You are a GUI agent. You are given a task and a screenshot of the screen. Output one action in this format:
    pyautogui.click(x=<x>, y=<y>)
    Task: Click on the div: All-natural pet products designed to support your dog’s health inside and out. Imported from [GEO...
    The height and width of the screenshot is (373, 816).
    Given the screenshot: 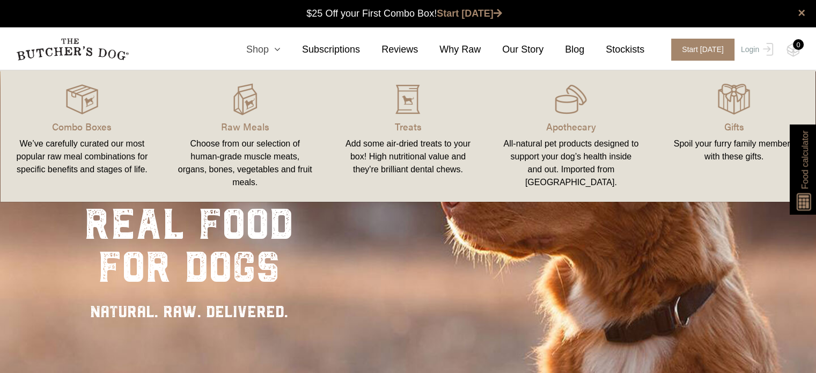 What is the action you would take?
    pyautogui.click(x=571, y=163)
    